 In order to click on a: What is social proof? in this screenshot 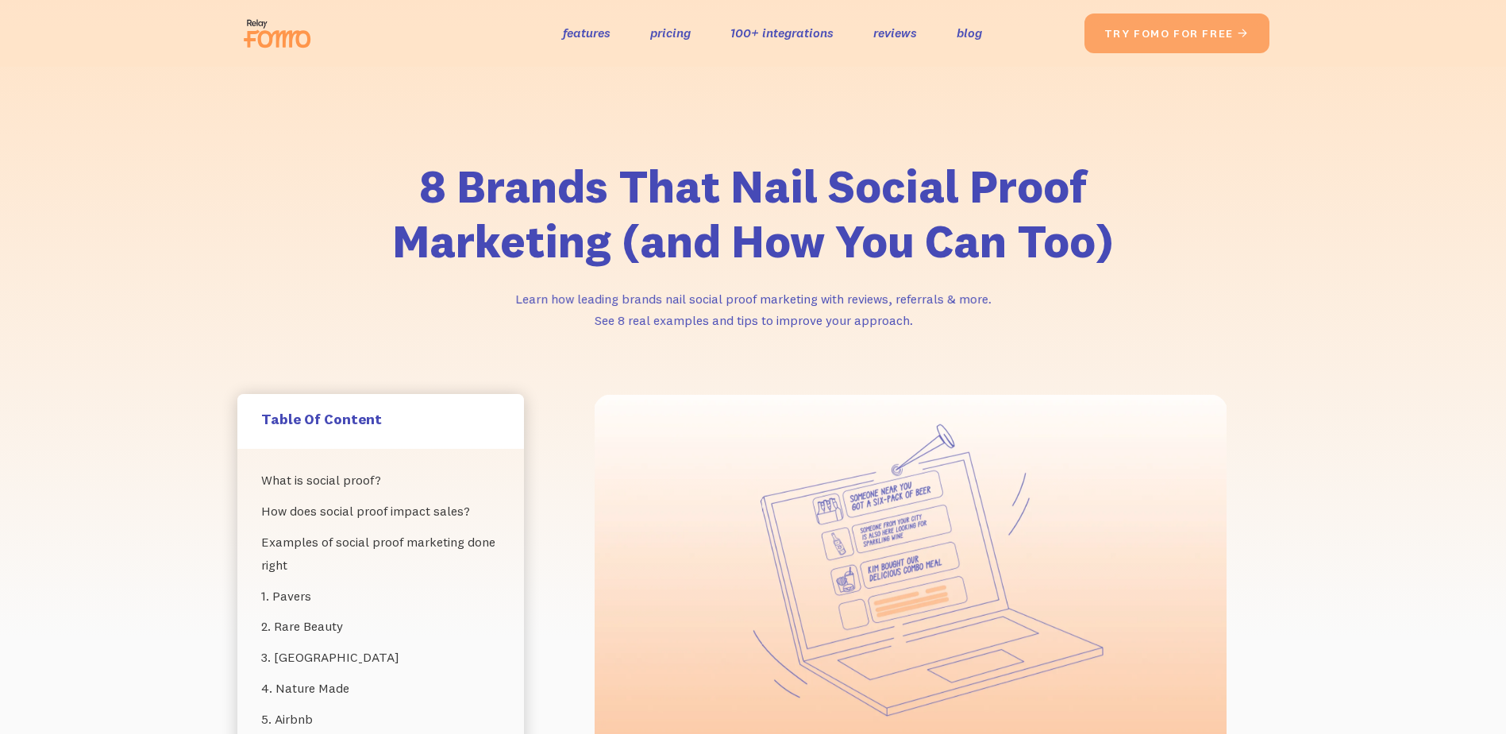, I will do `click(380, 480)`.